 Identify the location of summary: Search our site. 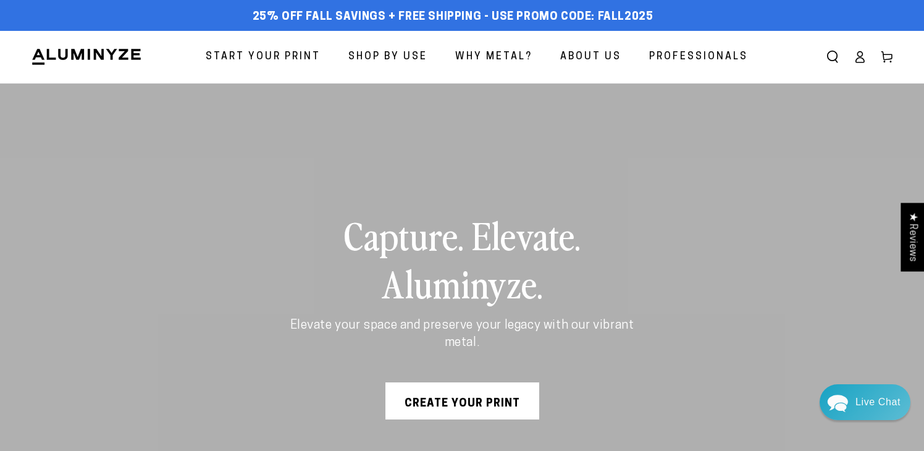
(832, 57).